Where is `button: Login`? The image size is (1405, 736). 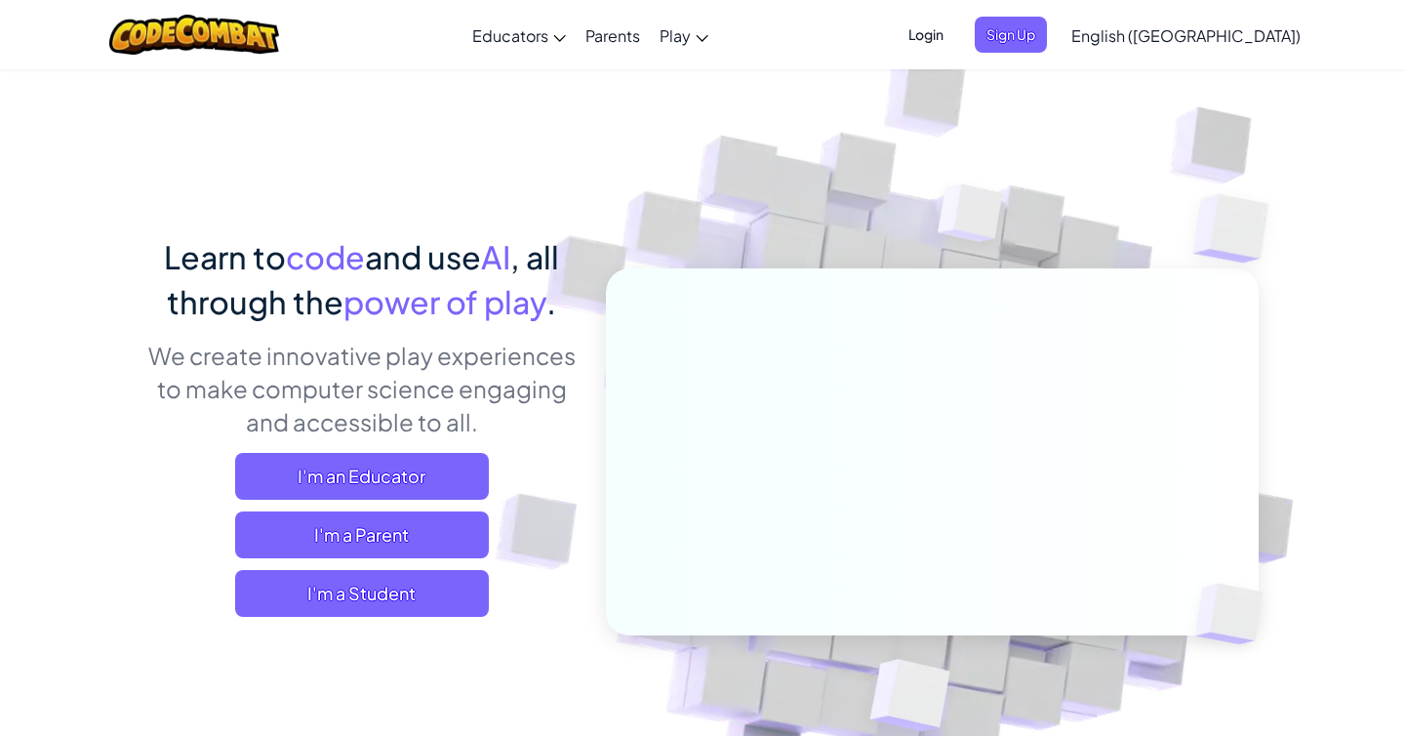 button: Login is located at coordinates (926, 34).